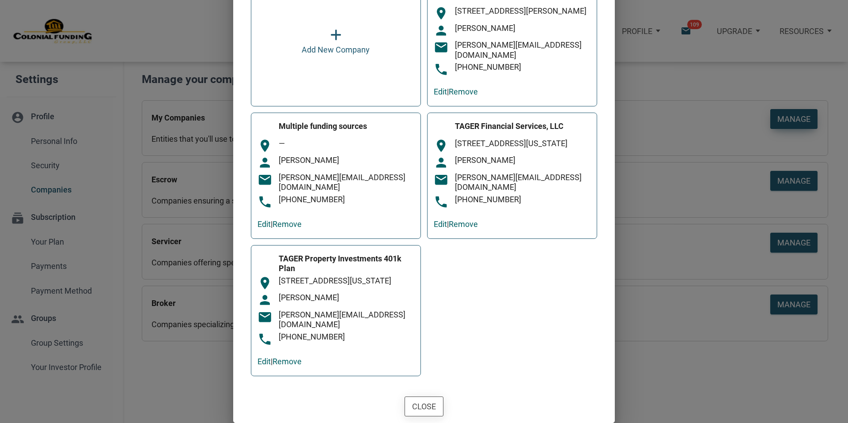 The height and width of the screenshot is (423, 848). I want to click on div: Multiple funding sources, so click(346, 126).